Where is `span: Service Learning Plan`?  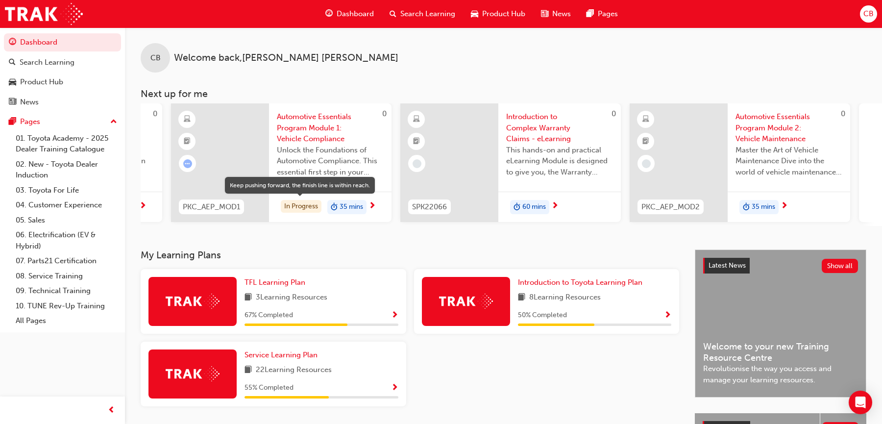
span: Service Learning Plan is located at coordinates (281, 355).